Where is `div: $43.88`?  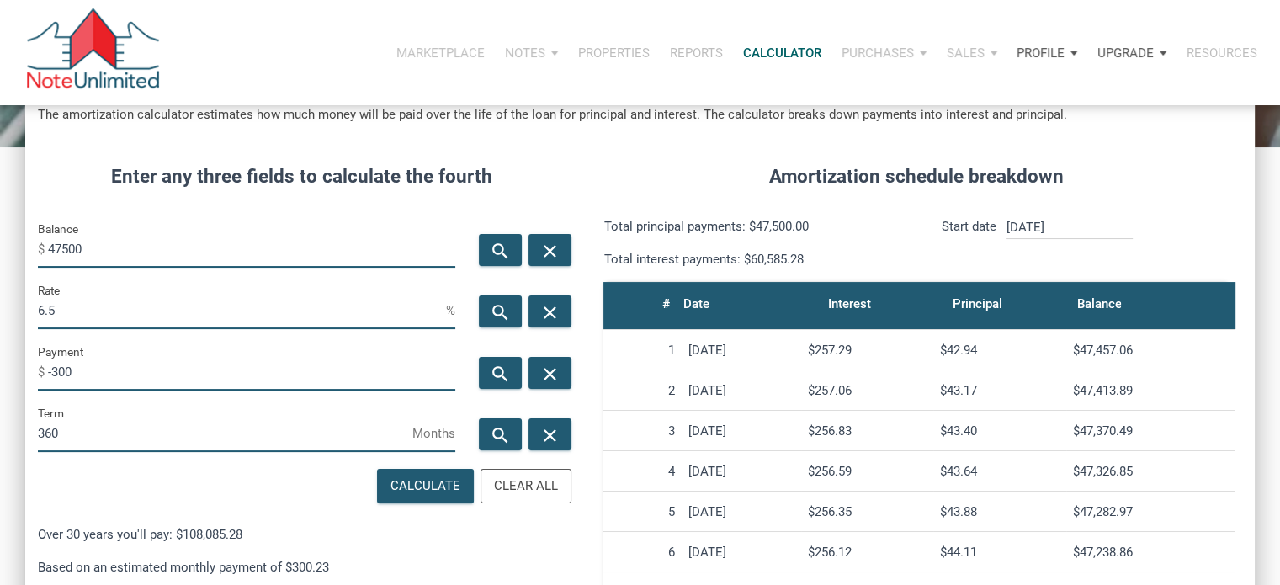
div: $43.88 is located at coordinates (1000, 512).